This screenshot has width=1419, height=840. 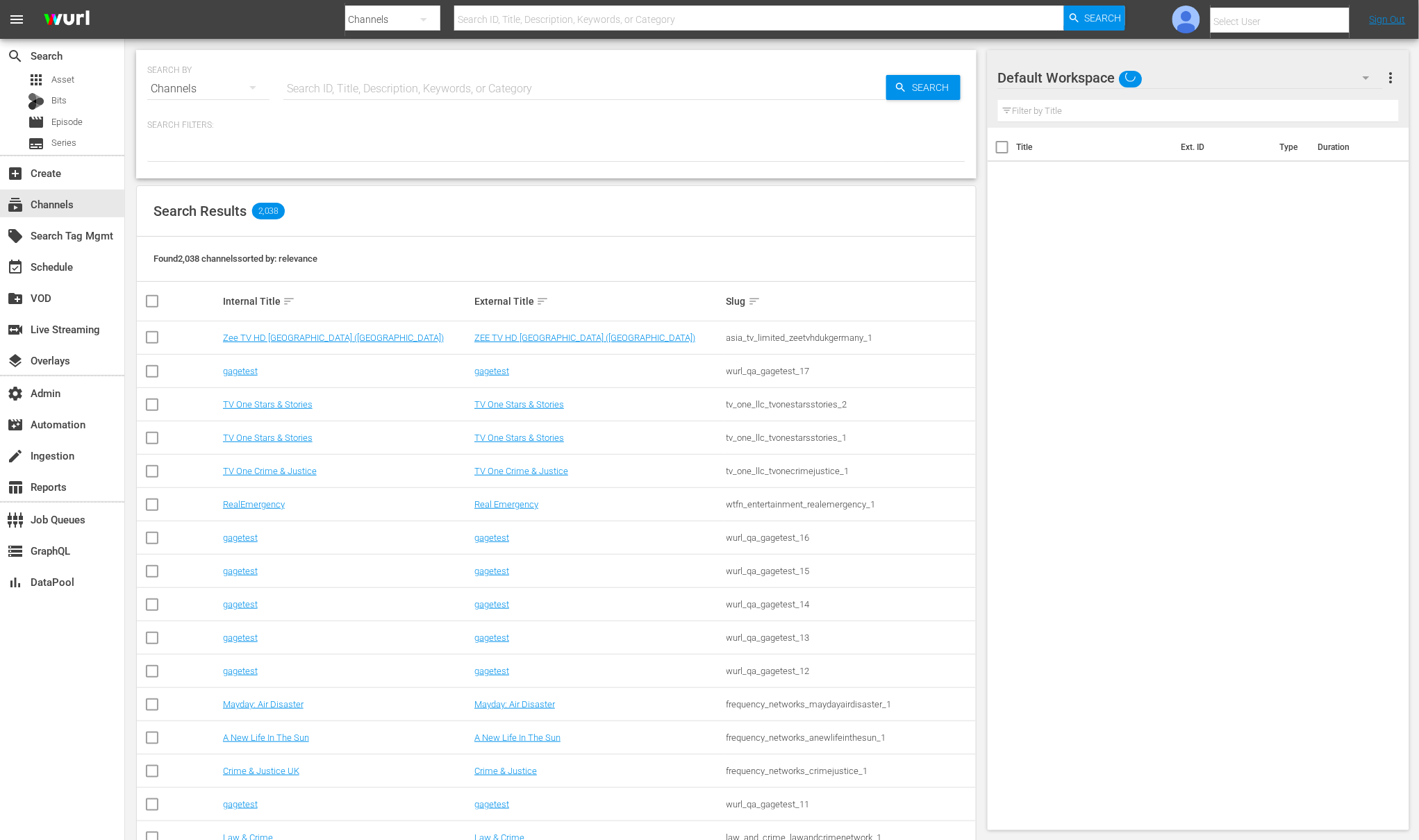 I want to click on span: Reports, so click(x=15, y=487).